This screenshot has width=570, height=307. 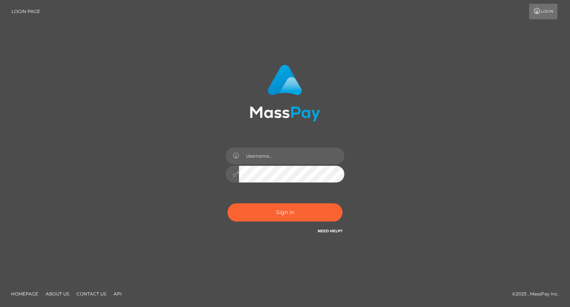 I want to click on a: Homepage, so click(x=25, y=293).